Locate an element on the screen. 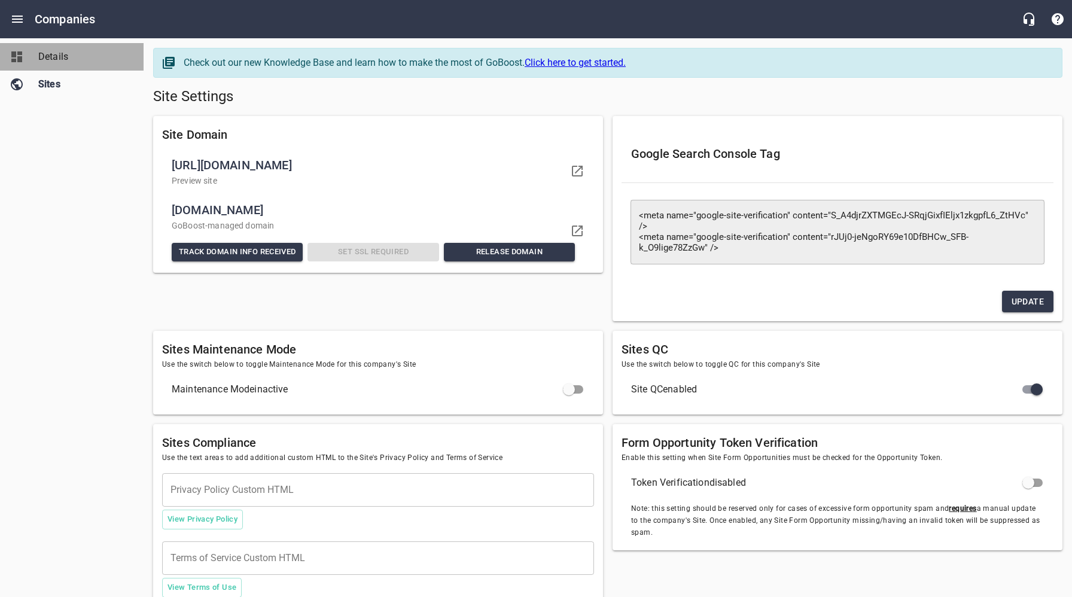  span: Site QC enabled is located at coordinates (828, 390).